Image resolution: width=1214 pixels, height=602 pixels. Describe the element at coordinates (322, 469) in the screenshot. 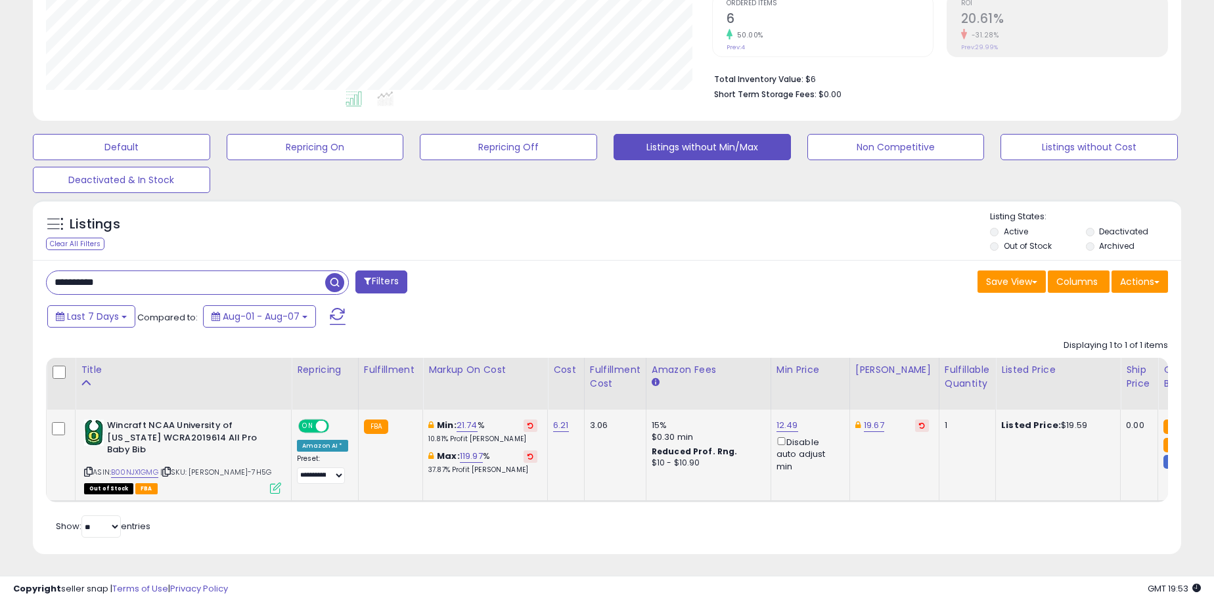

I see `div: Preset:` at that location.